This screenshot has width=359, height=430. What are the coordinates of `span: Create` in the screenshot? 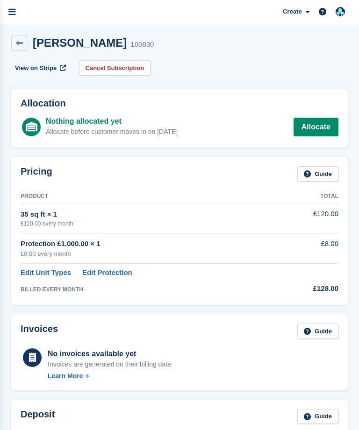 It's located at (292, 12).